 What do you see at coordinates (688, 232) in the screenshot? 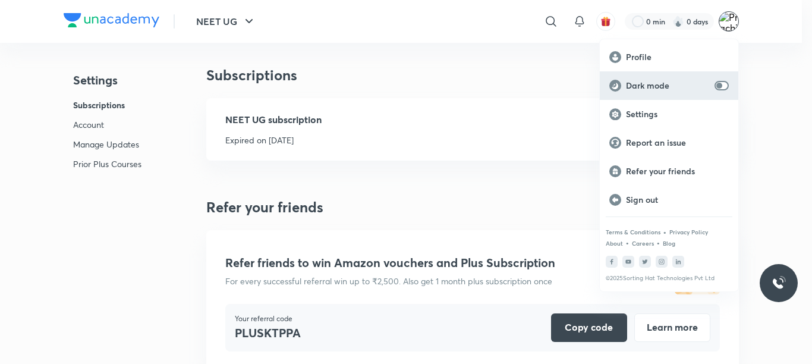
I see `a: Privacy Policy` at bounding box center [688, 232].